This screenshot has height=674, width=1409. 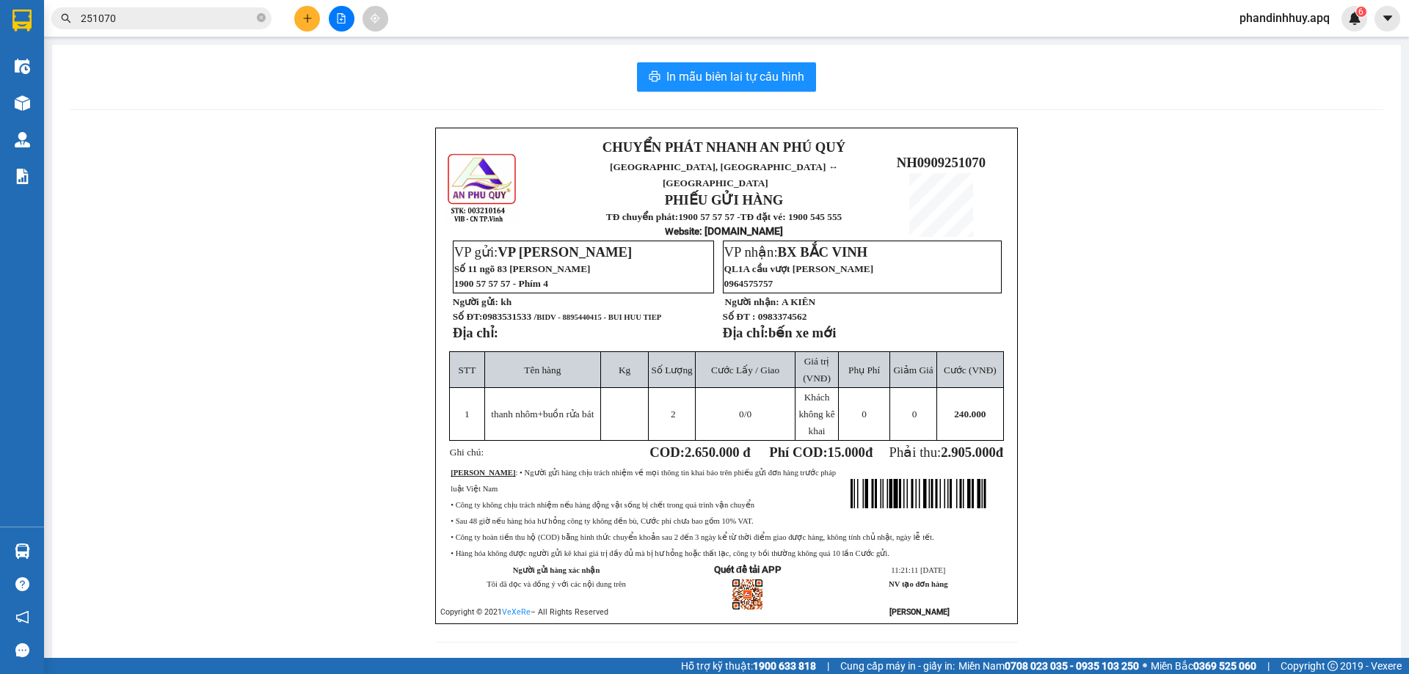 What do you see at coordinates (66, 18) in the screenshot?
I see `span: search` at bounding box center [66, 18].